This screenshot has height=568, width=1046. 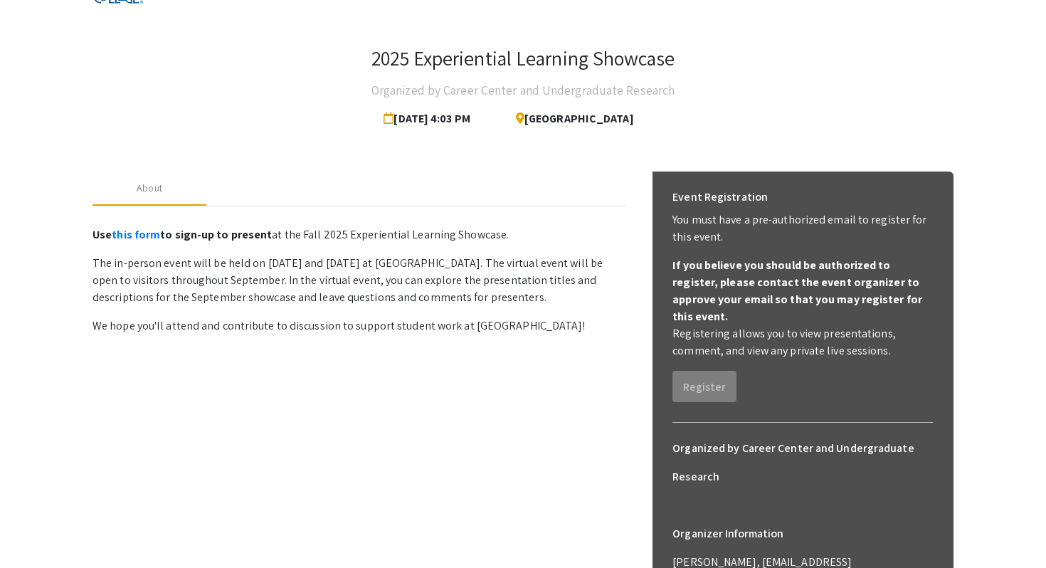 What do you see at coordinates (803, 462) in the screenshot?
I see `h6: Organized by Career Center and Undergraduate Research` at bounding box center [803, 462].